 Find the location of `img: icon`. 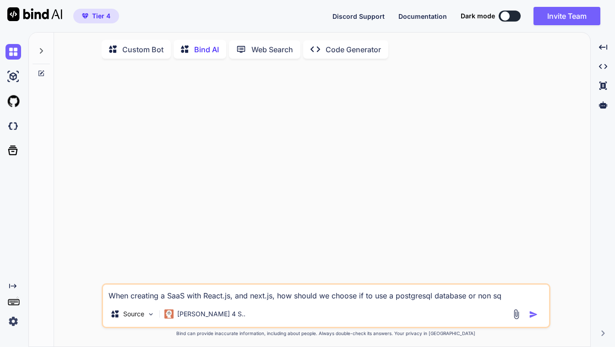

img: icon is located at coordinates (534, 314).